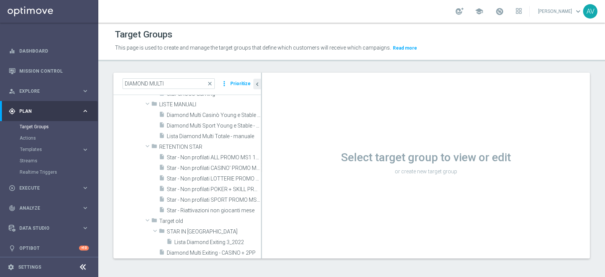 Image resolution: width=605 pixels, height=277 pixels. What do you see at coordinates (11, 267) in the screenshot?
I see `i: settings` at bounding box center [11, 267].